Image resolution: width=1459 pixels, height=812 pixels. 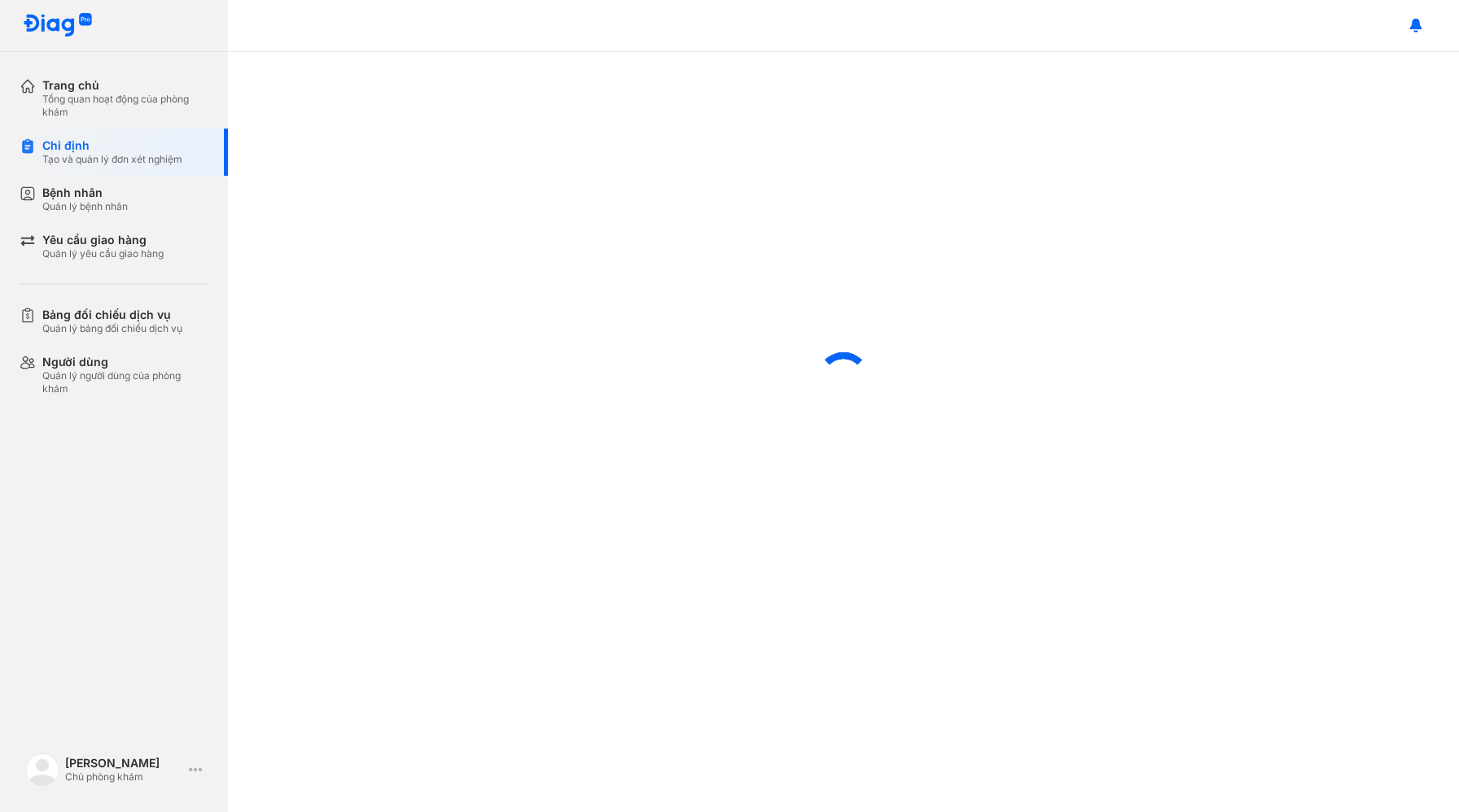 I want to click on div: Bảng đối chiếu dịch vụ, so click(x=113, y=315).